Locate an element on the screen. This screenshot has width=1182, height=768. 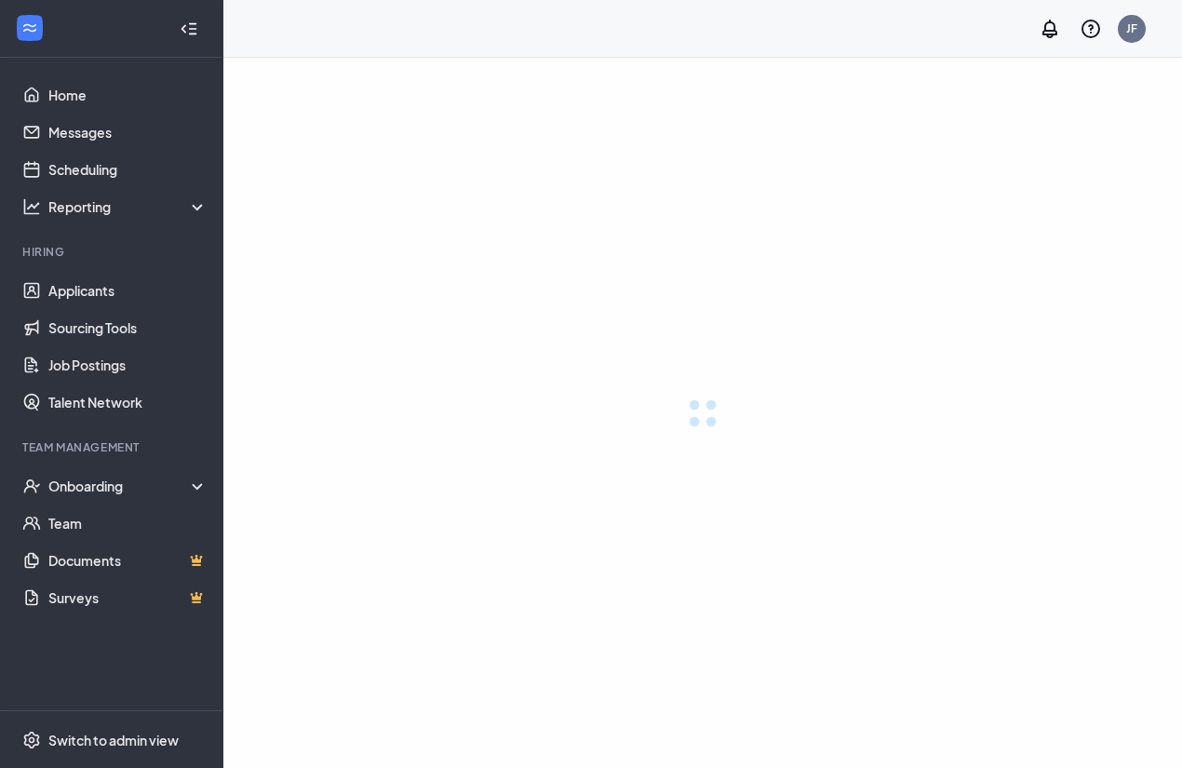
a: Scheduling is located at coordinates (127, 169).